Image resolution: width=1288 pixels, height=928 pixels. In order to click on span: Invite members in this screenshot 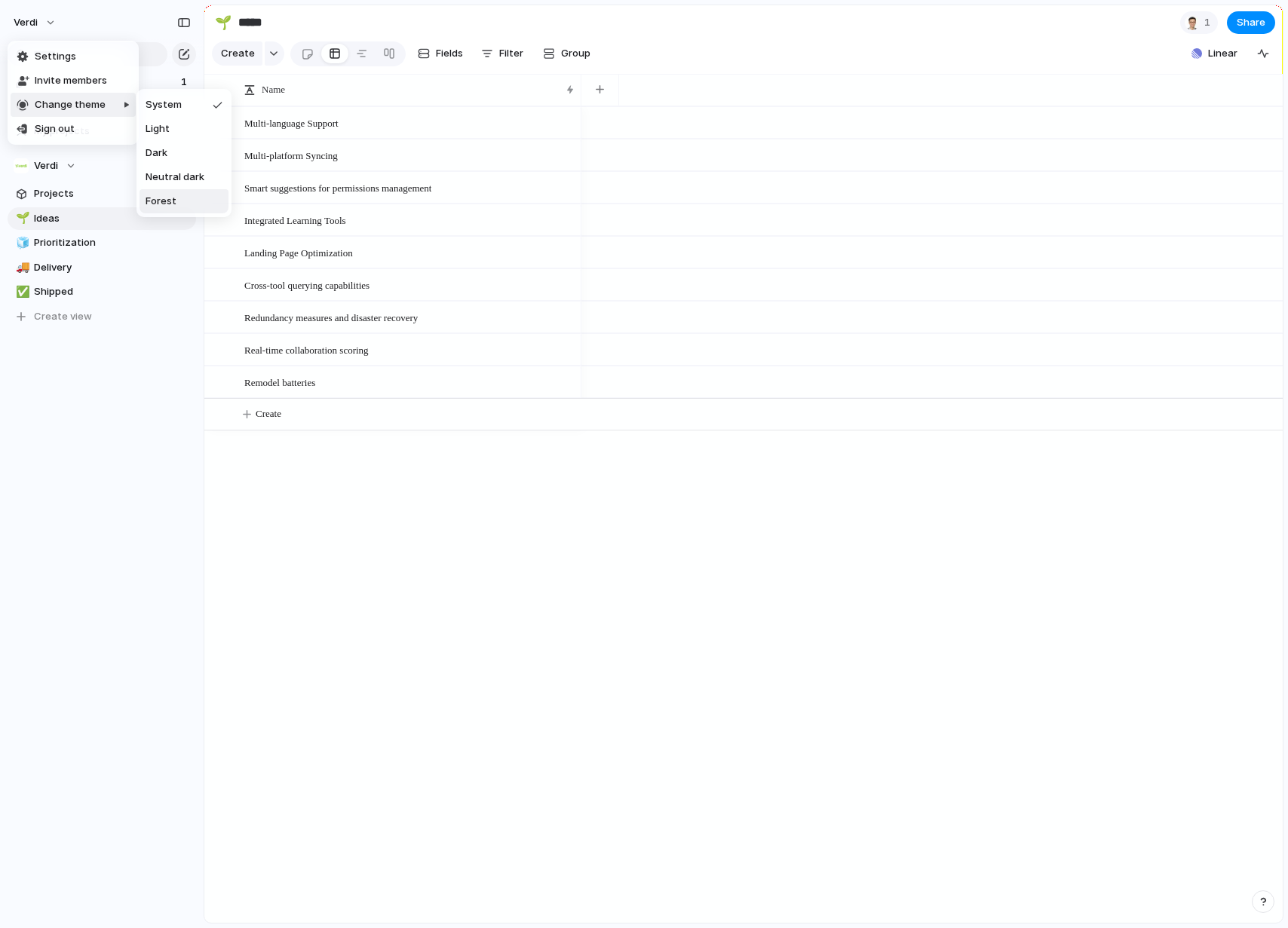, I will do `click(71, 81)`.